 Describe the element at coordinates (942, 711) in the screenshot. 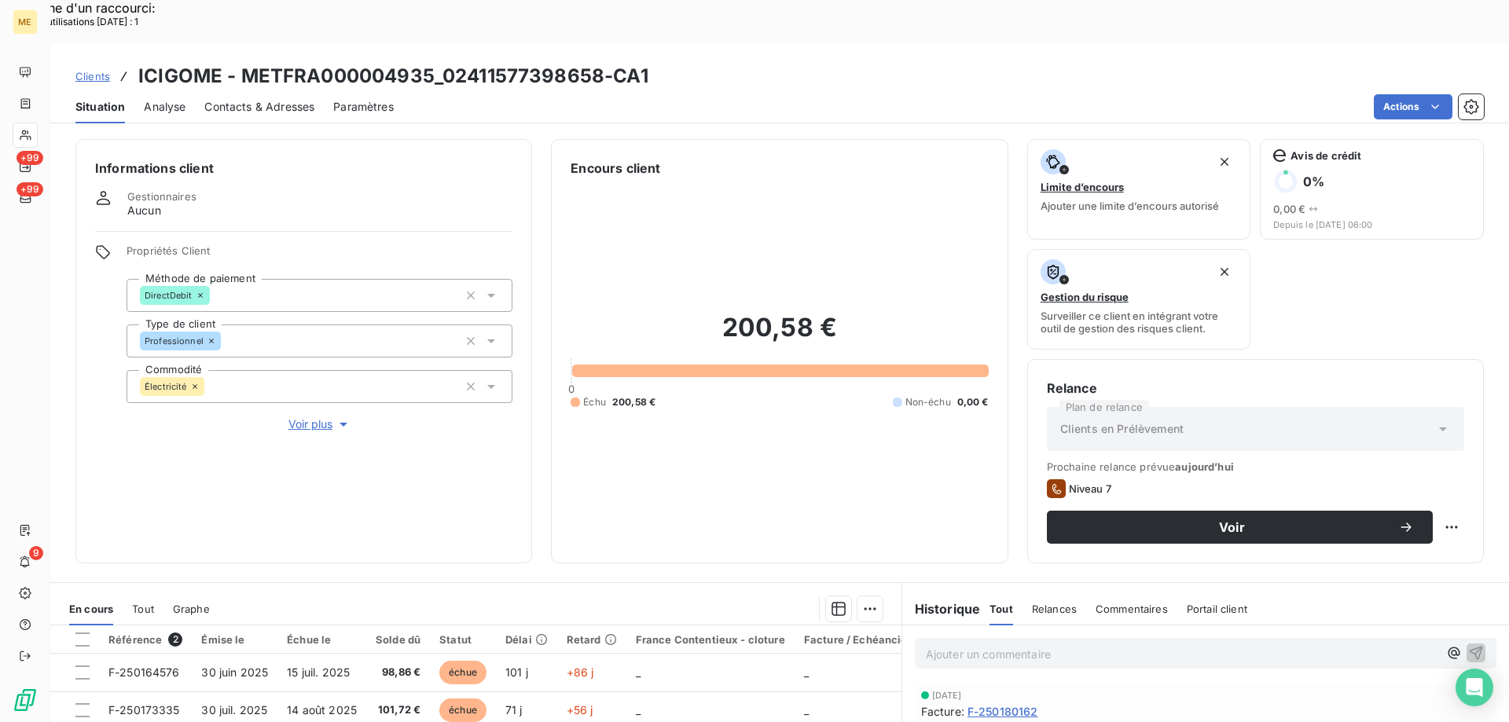

I see `span: Facture :` at that location.